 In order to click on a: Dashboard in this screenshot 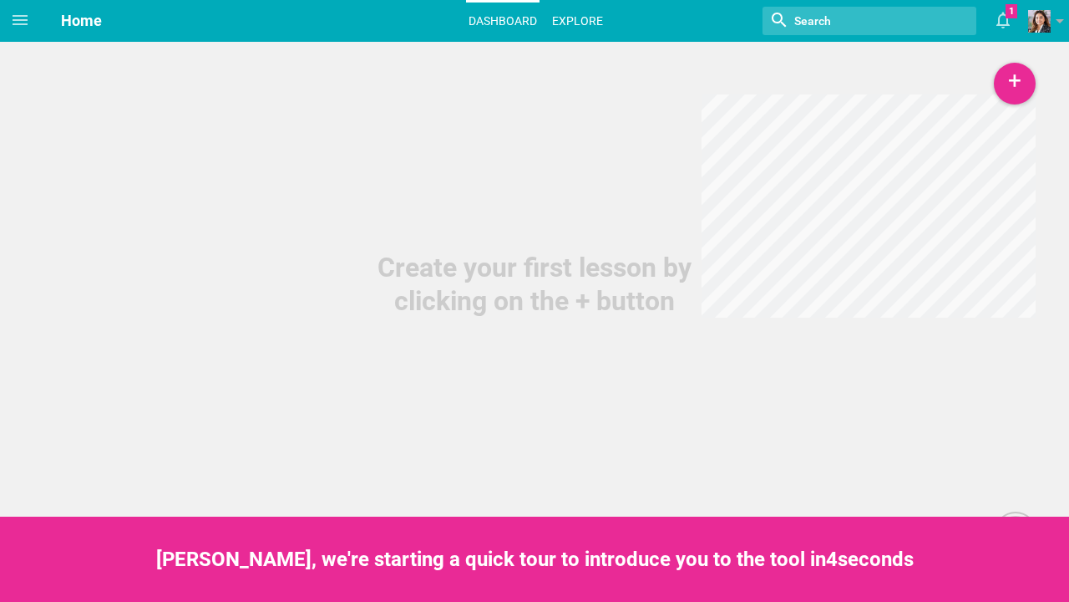, I will do `click(503, 21)`.